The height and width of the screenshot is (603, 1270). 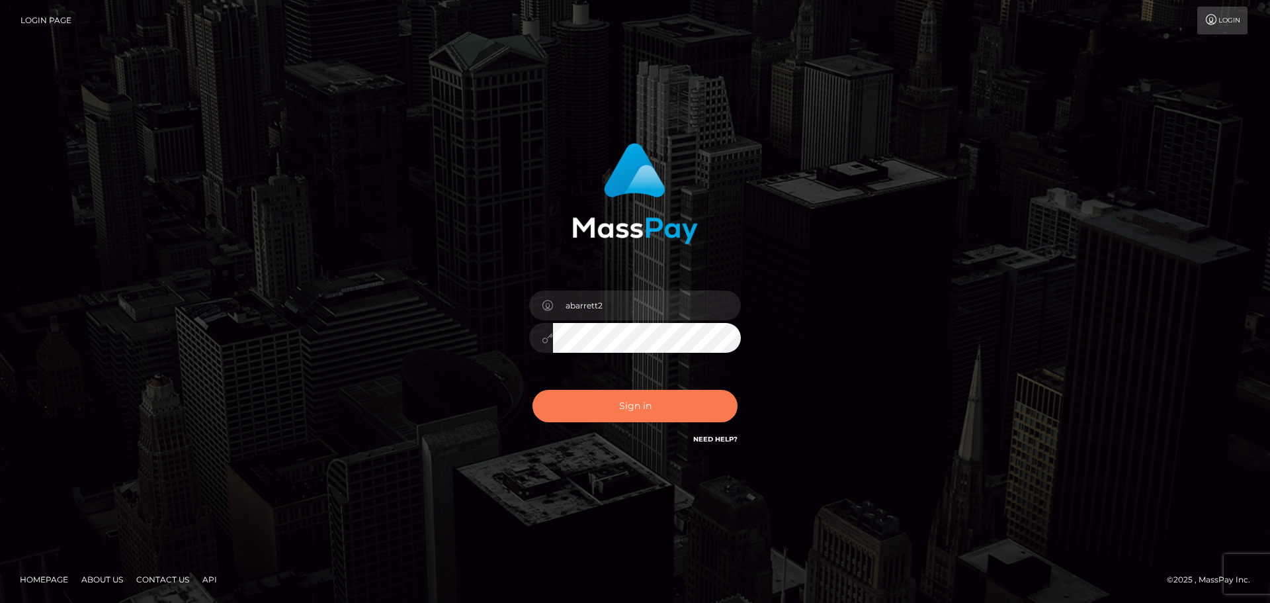 What do you see at coordinates (635, 406) in the screenshot?
I see `button: Sign in` at bounding box center [635, 406].